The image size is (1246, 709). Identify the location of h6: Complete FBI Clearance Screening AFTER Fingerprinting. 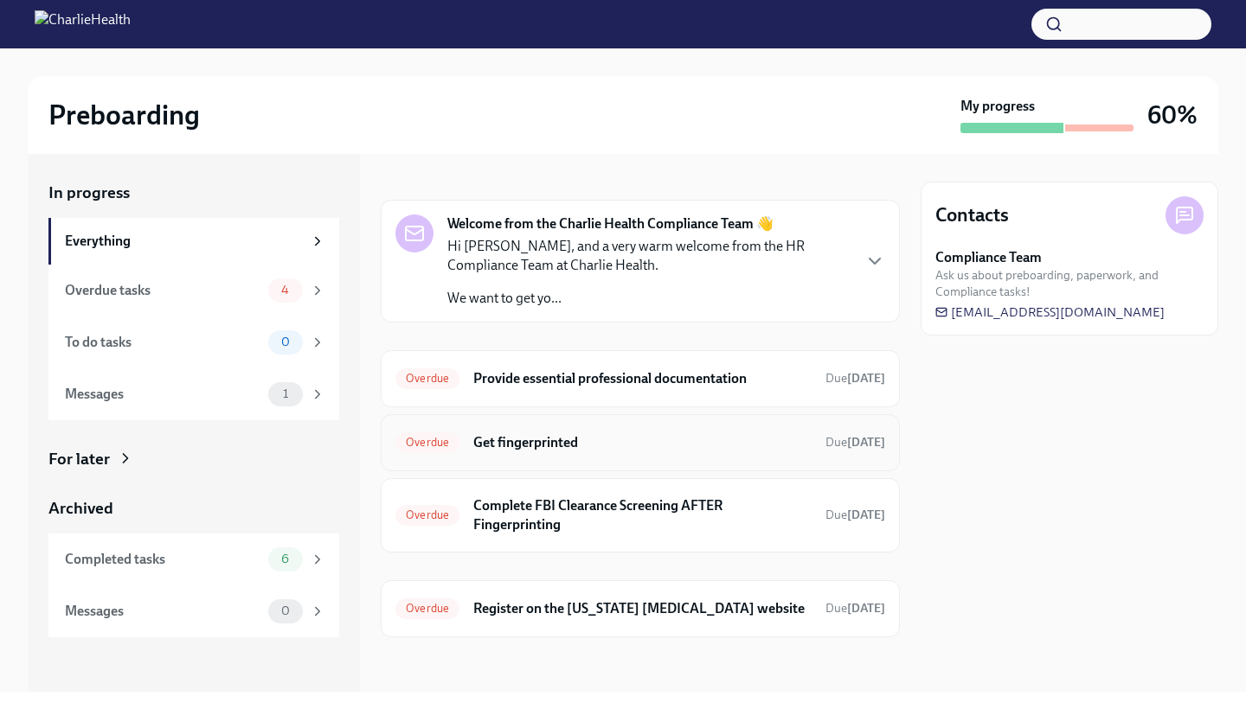
(642, 516).